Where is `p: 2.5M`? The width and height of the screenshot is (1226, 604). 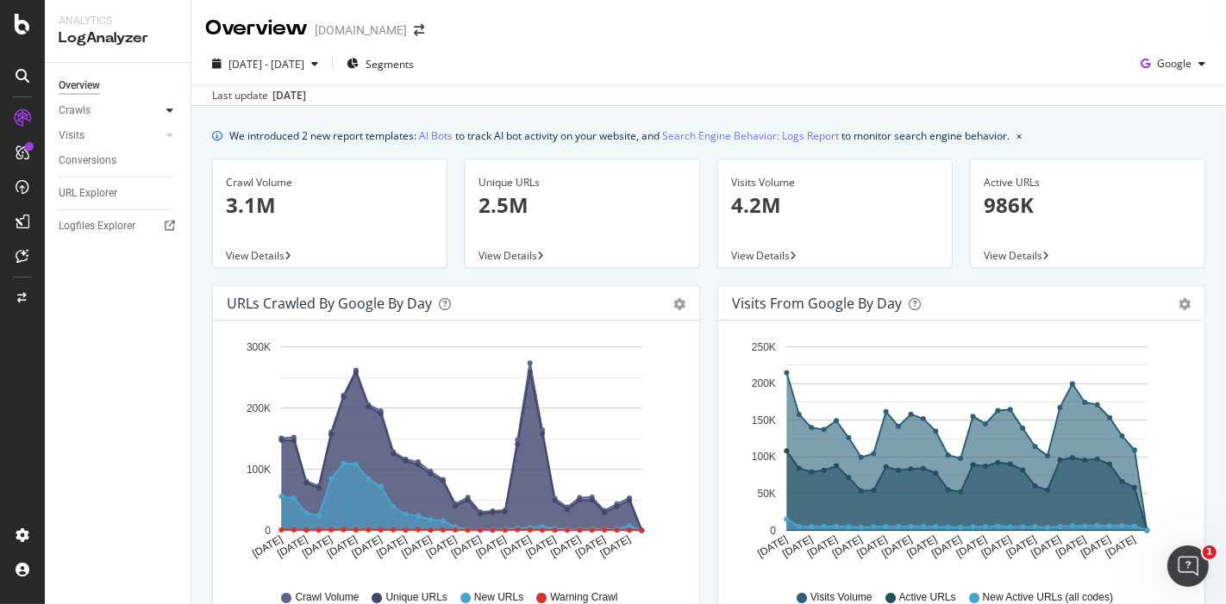 p: 2.5M is located at coordinates (582, 205).